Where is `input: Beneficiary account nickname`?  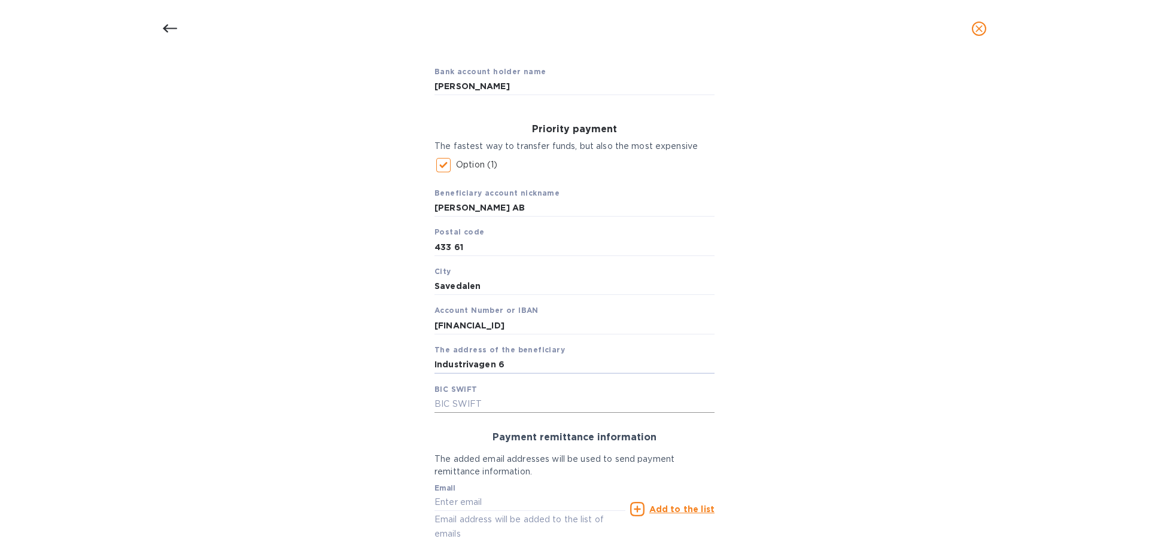 input: Beneficiary account nickname is located at coordinates (574, 208).